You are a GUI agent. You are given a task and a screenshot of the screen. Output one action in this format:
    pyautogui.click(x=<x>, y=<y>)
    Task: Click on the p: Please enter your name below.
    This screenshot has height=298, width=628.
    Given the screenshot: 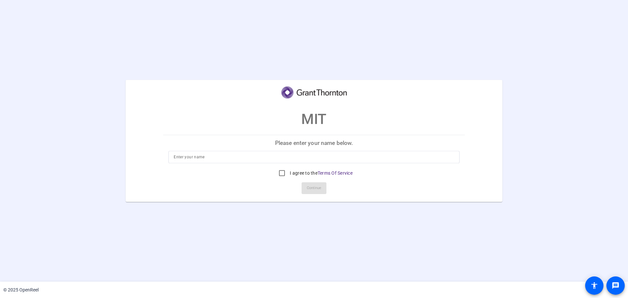 What is the action you would take?
    pyautogui.click(x=314, y=143)
    